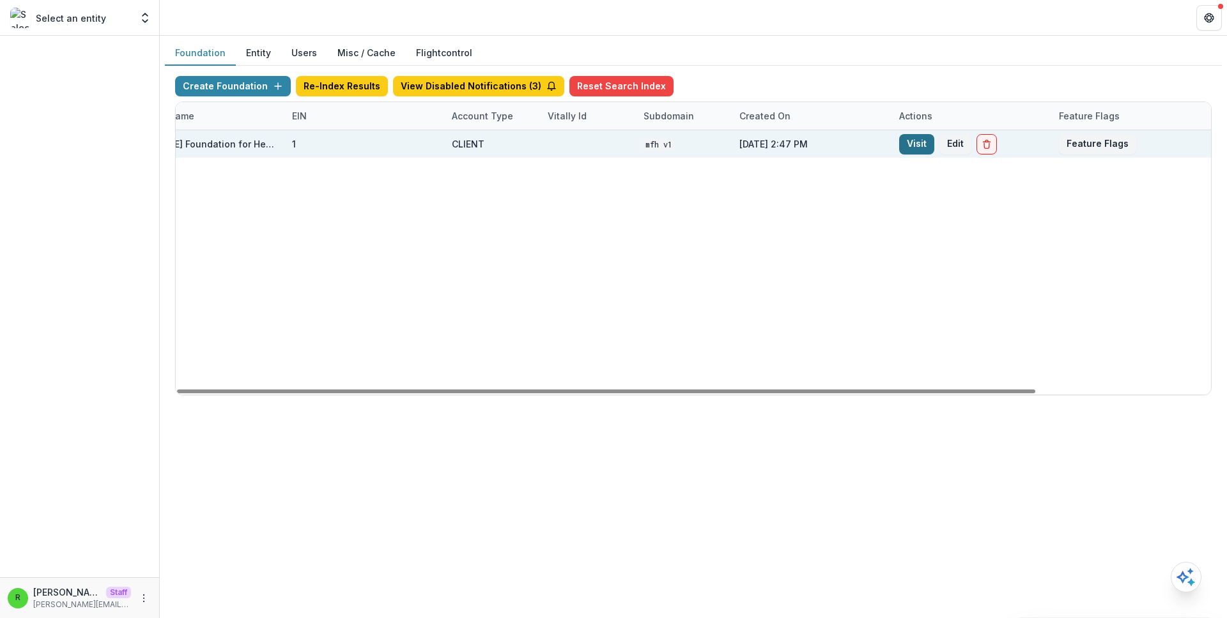 The image size is (1227, 618). What do you see at coordinates (118, 593) in the screenshot?
I see `p: Staff` at bounding box center [118, 593].